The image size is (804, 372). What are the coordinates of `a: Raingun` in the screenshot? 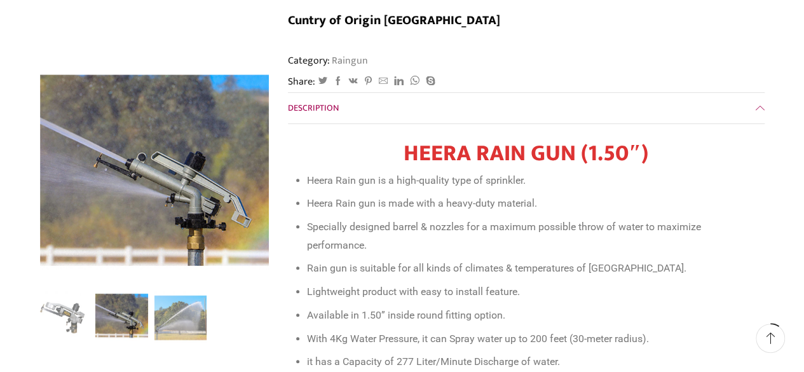 It's located at (349, 60).